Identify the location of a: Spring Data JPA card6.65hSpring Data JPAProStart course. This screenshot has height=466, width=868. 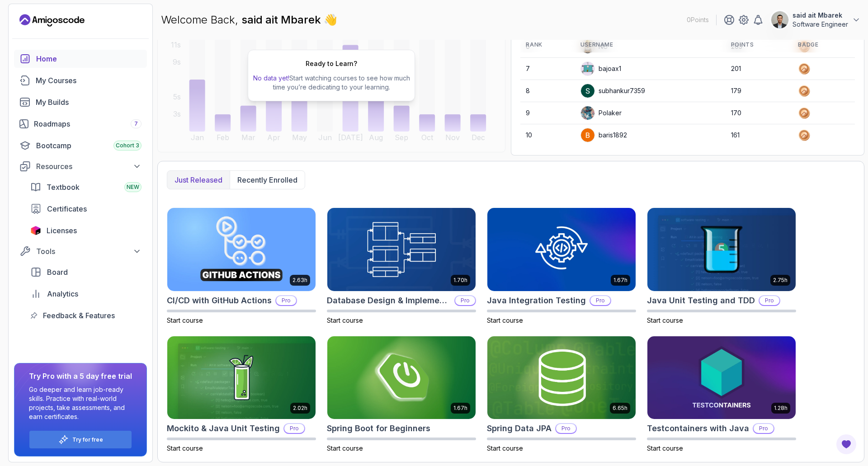
(562, 395).